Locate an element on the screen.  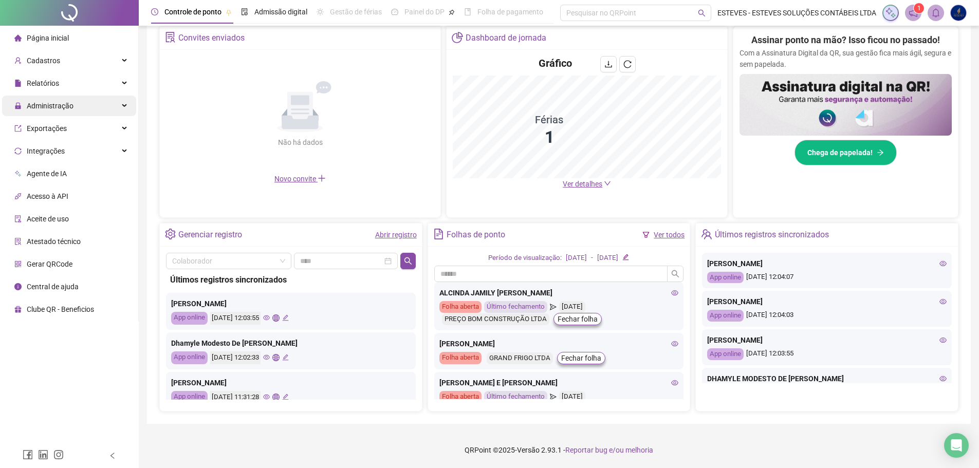
span: pushpin is located at coordinates (452, 12).